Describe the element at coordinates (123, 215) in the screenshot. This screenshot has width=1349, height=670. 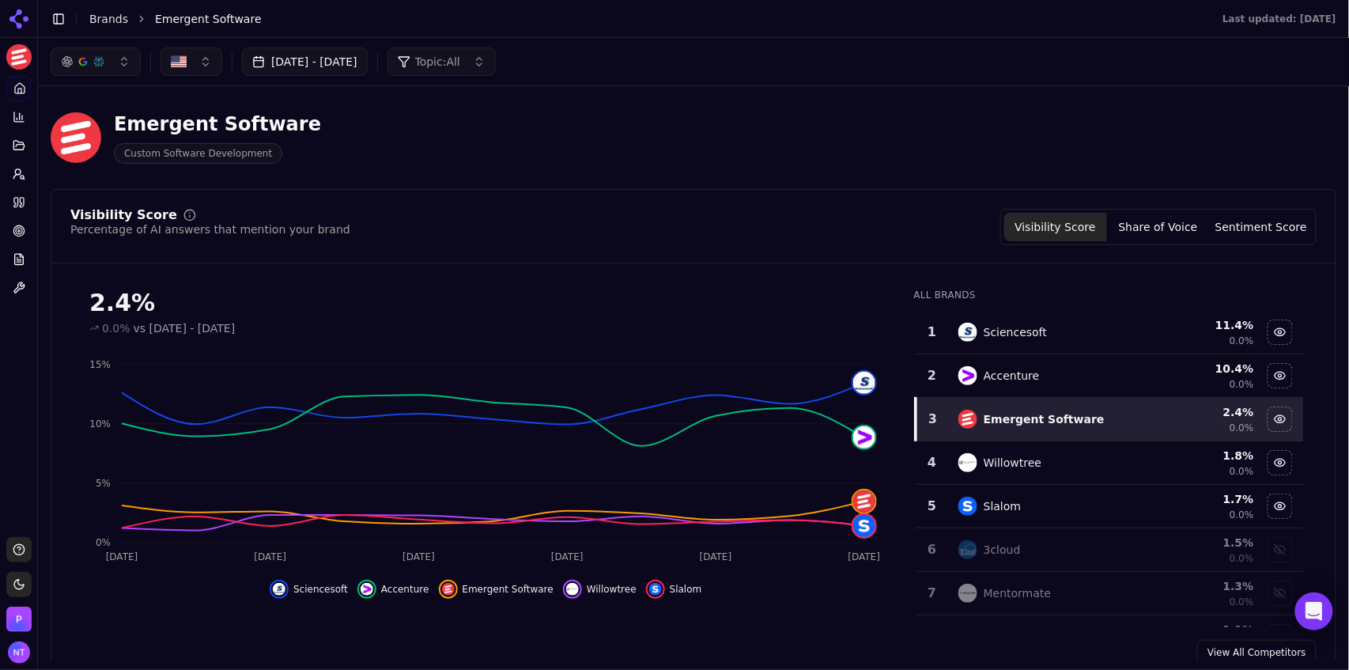
I see `div: Visibility Score` at that location.